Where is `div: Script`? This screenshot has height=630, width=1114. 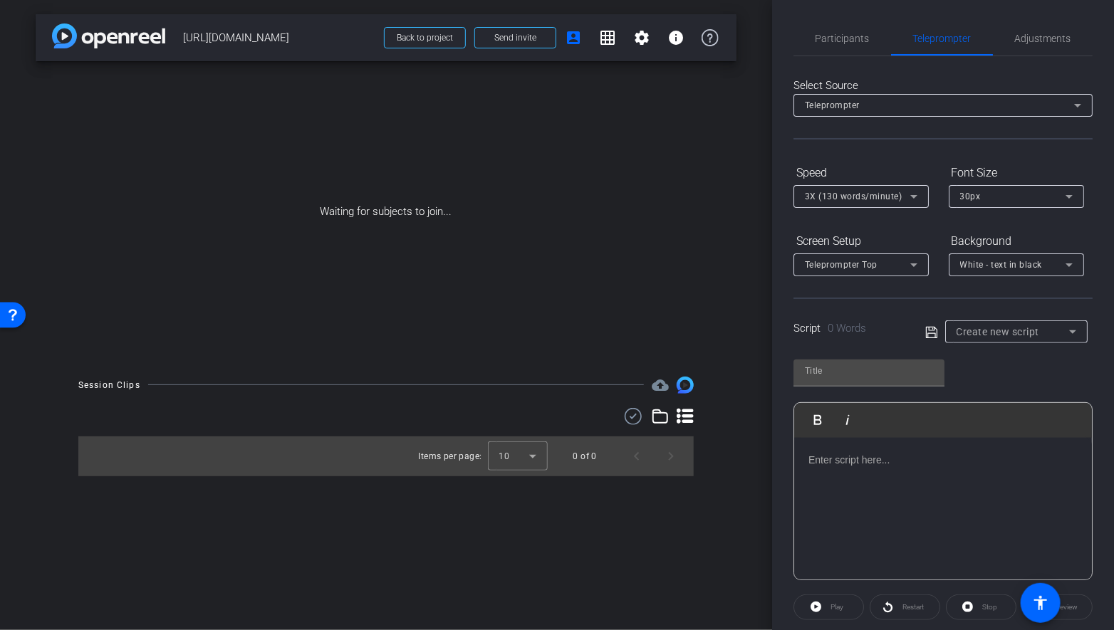 div: Script is located at coordinates (849, 328).